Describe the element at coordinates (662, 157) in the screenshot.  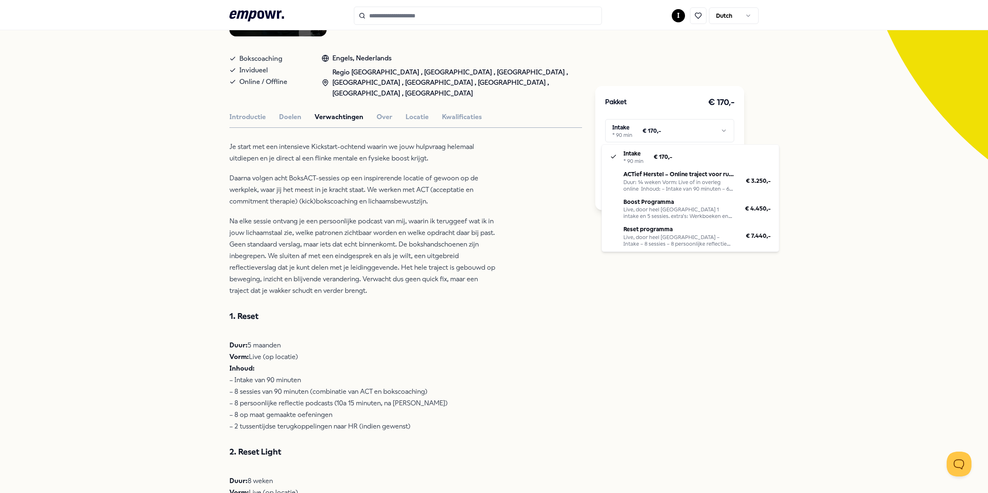
I see `span: € 170,-` at that location.